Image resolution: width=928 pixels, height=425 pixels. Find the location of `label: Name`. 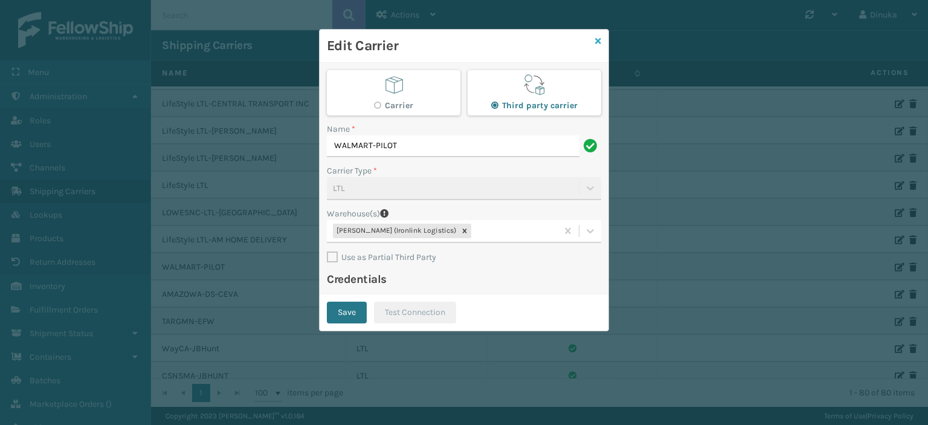

label: Name is located at coordinates (341, 129).